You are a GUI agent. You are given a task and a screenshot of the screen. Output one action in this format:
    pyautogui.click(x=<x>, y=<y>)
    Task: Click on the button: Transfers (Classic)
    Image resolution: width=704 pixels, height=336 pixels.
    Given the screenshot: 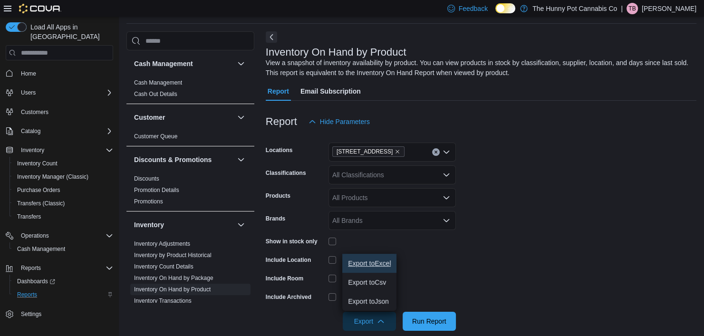 What is the action you would take?
    pyautogui.click(x=63, y=203)
    